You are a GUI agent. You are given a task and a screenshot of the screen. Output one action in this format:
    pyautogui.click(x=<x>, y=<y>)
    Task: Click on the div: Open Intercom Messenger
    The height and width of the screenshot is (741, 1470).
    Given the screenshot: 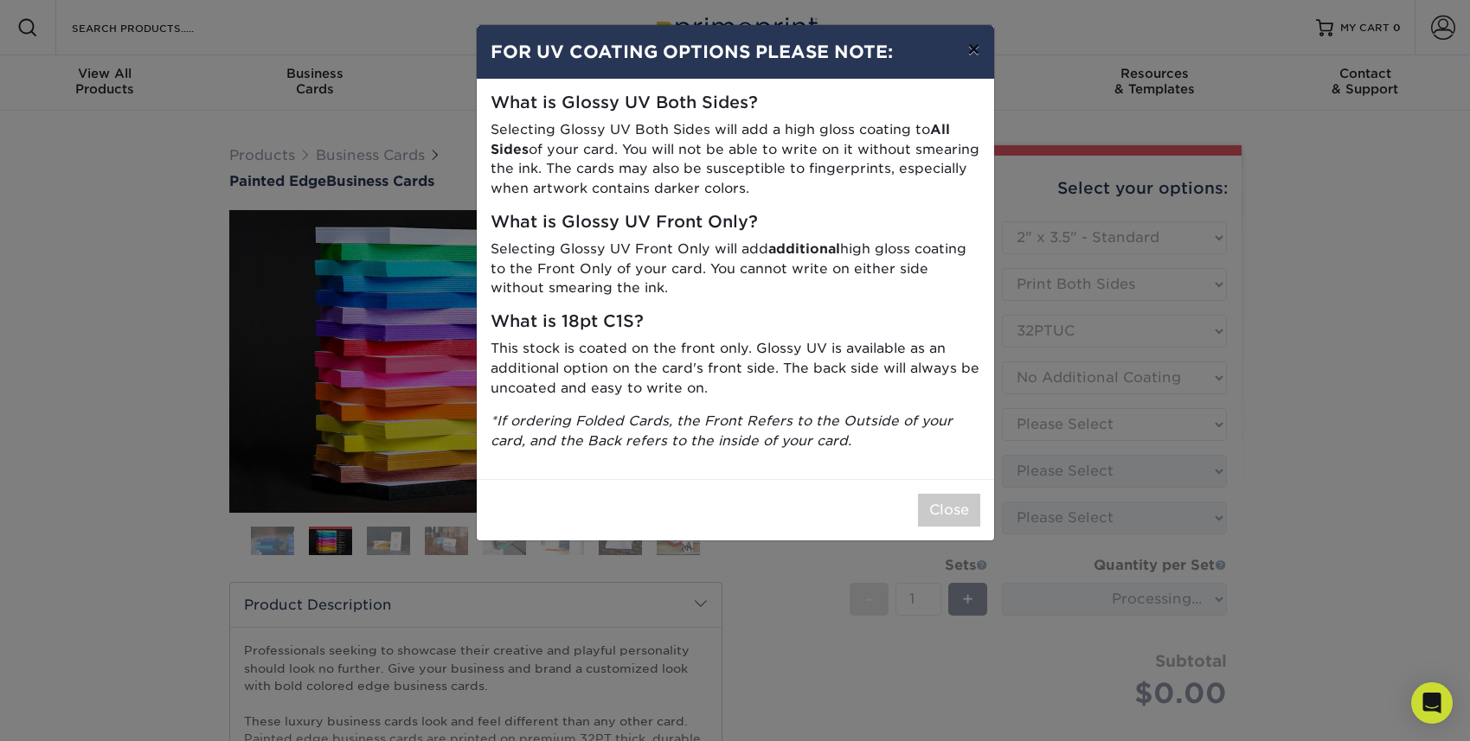 What is the action you would take?
    pyautogui.click(x=1432, y=703)
    